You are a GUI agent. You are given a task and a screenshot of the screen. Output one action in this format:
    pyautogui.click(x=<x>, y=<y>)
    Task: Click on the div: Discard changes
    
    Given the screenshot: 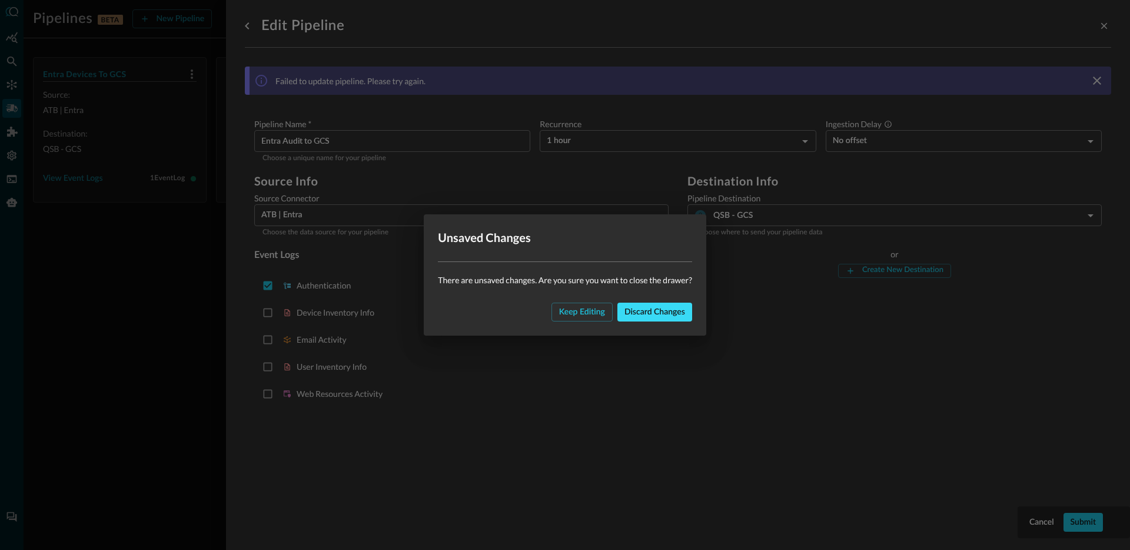 What is the action you would take?
    pyautogui.click(x=654, y=312)
    